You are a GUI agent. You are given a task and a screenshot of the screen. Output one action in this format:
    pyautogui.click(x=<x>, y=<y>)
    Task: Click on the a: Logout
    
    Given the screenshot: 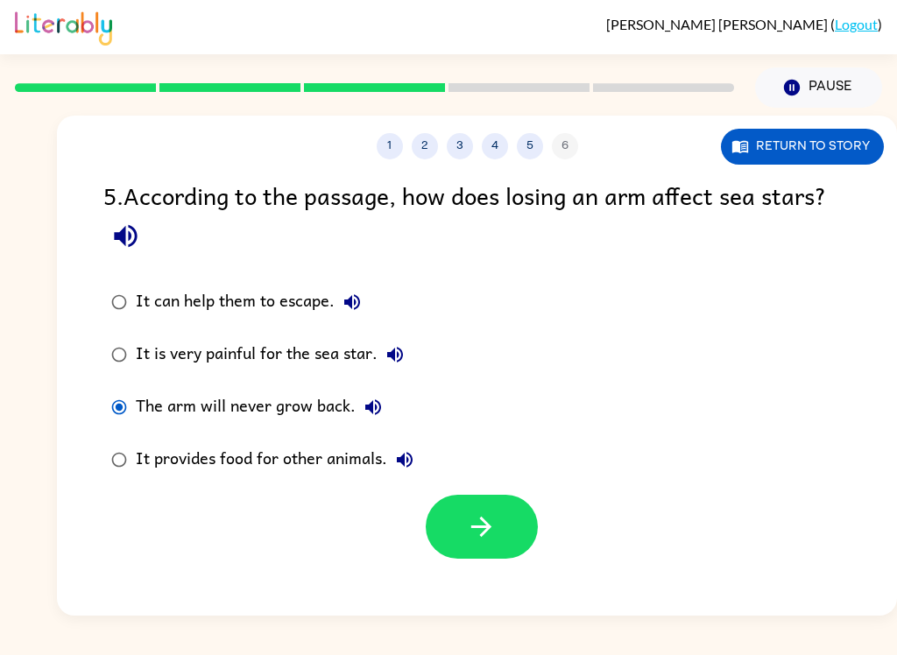 What is the action you would take?
    pyautogui.click(x=856, y=24)
    